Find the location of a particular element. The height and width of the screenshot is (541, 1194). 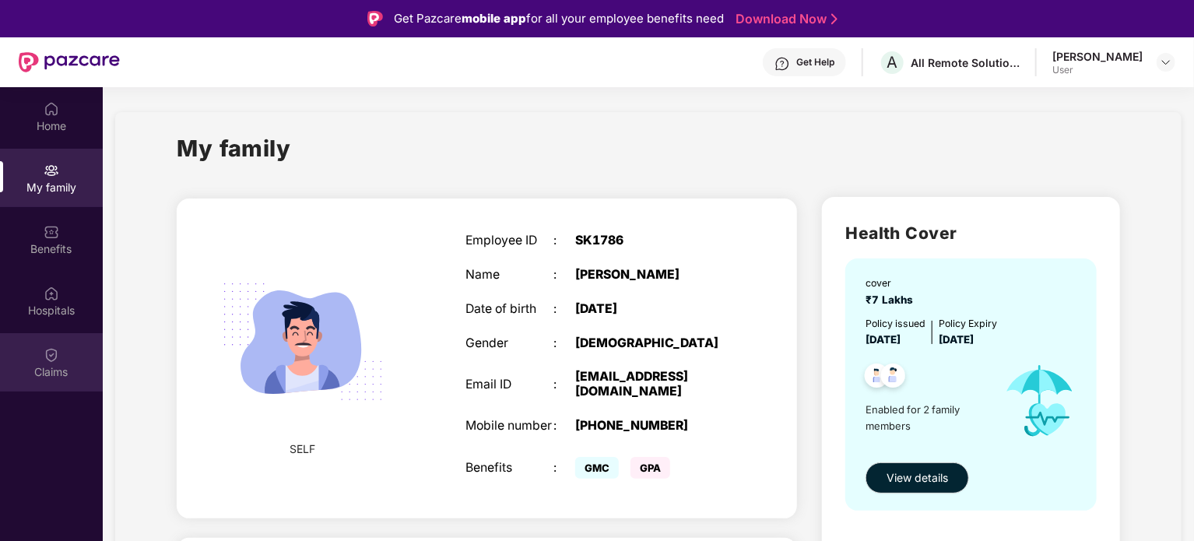

img: Stroke is located at coordinates (835, 19).